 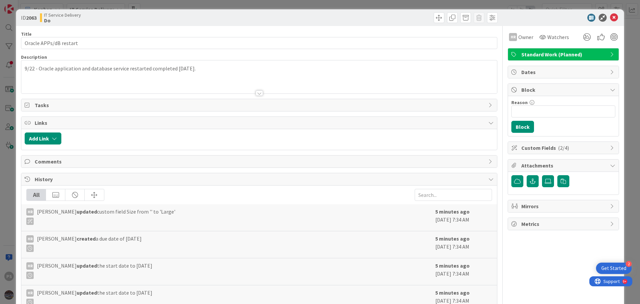 What do you see at coordinates (43, 138) in the screenshot?
I see `button: Add Link` at bounding box center [43, 138].